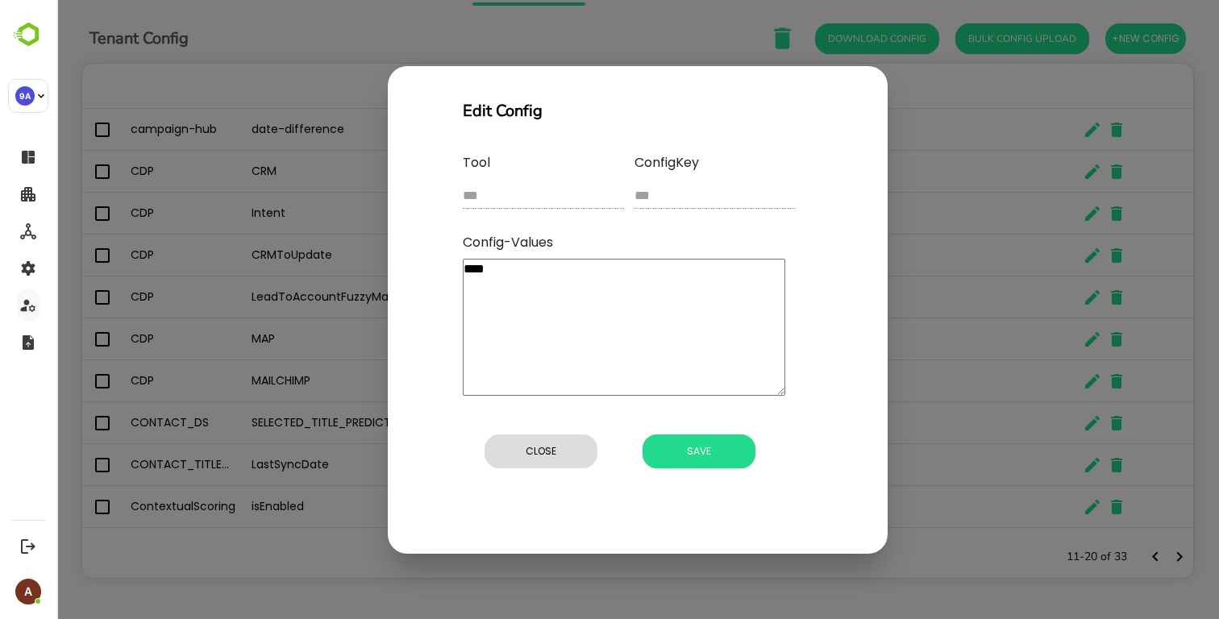  What do you see at coordinates (28, 592) in the screenshot?
I see `div: A` at bounding box center [28, 592].